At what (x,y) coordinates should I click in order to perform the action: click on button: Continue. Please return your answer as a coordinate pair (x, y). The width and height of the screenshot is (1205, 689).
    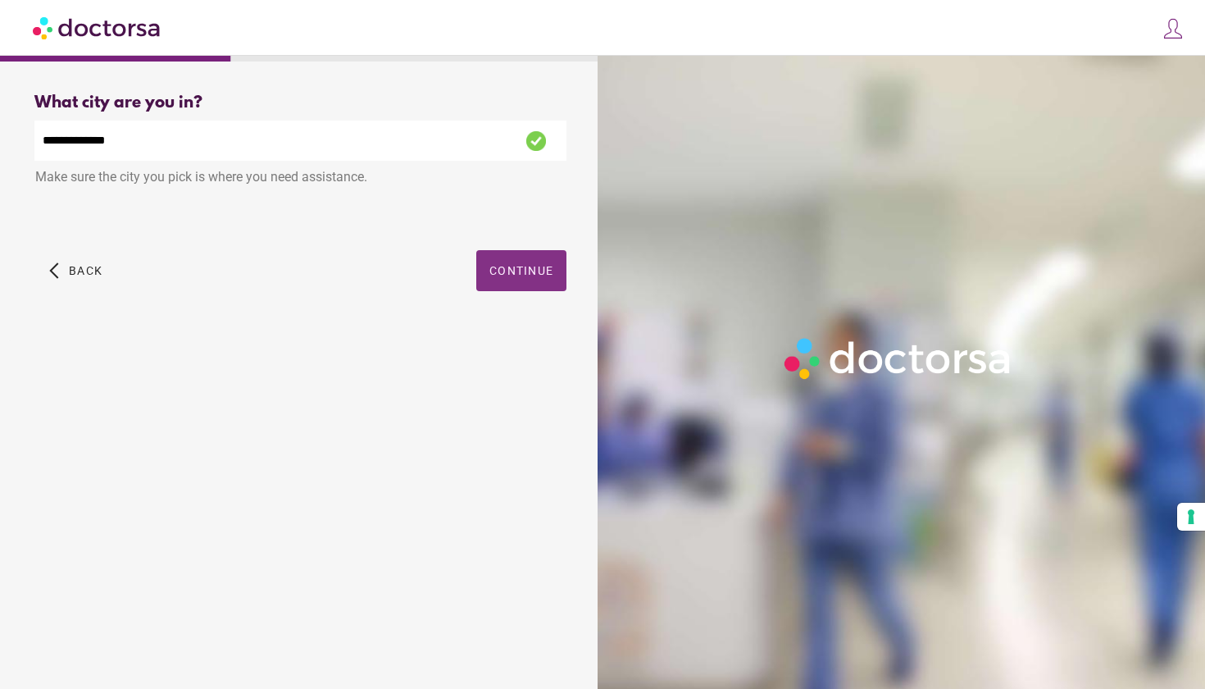
    Looking at the image, I should click on (522, 271).